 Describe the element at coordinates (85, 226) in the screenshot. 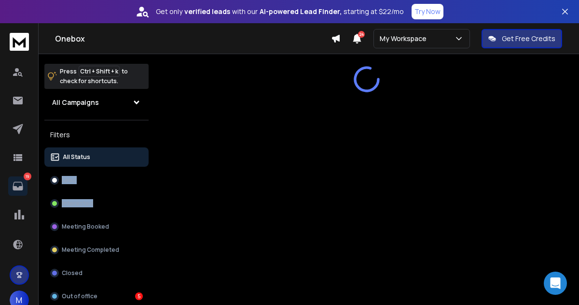

I see `p: Meeting Booked` at that location.